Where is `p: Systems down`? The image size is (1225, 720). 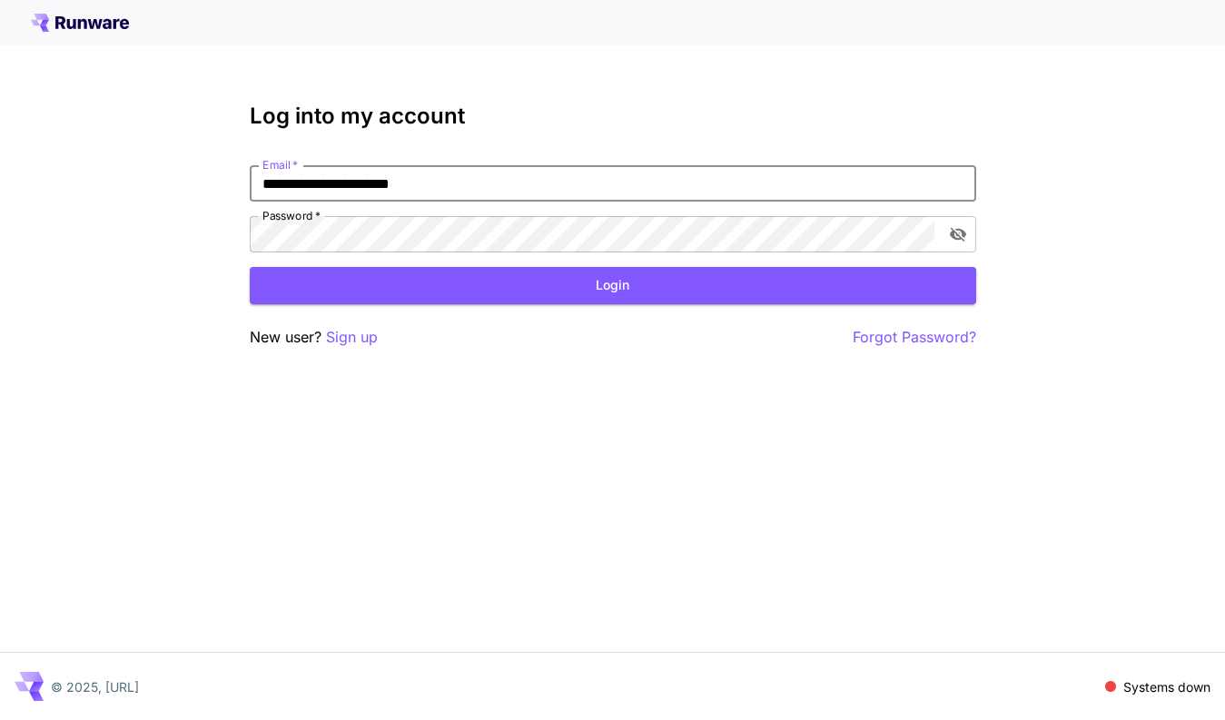 p: Systems down is located at coordinates (1166, 686).